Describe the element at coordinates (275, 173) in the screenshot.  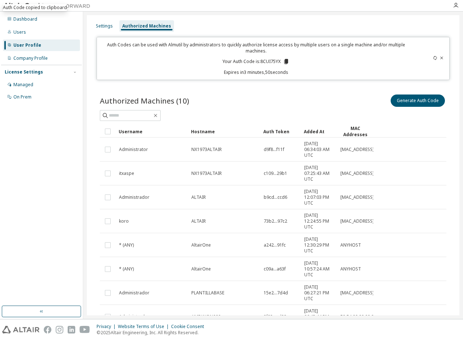
I see `span: c109...29b1` at that location.